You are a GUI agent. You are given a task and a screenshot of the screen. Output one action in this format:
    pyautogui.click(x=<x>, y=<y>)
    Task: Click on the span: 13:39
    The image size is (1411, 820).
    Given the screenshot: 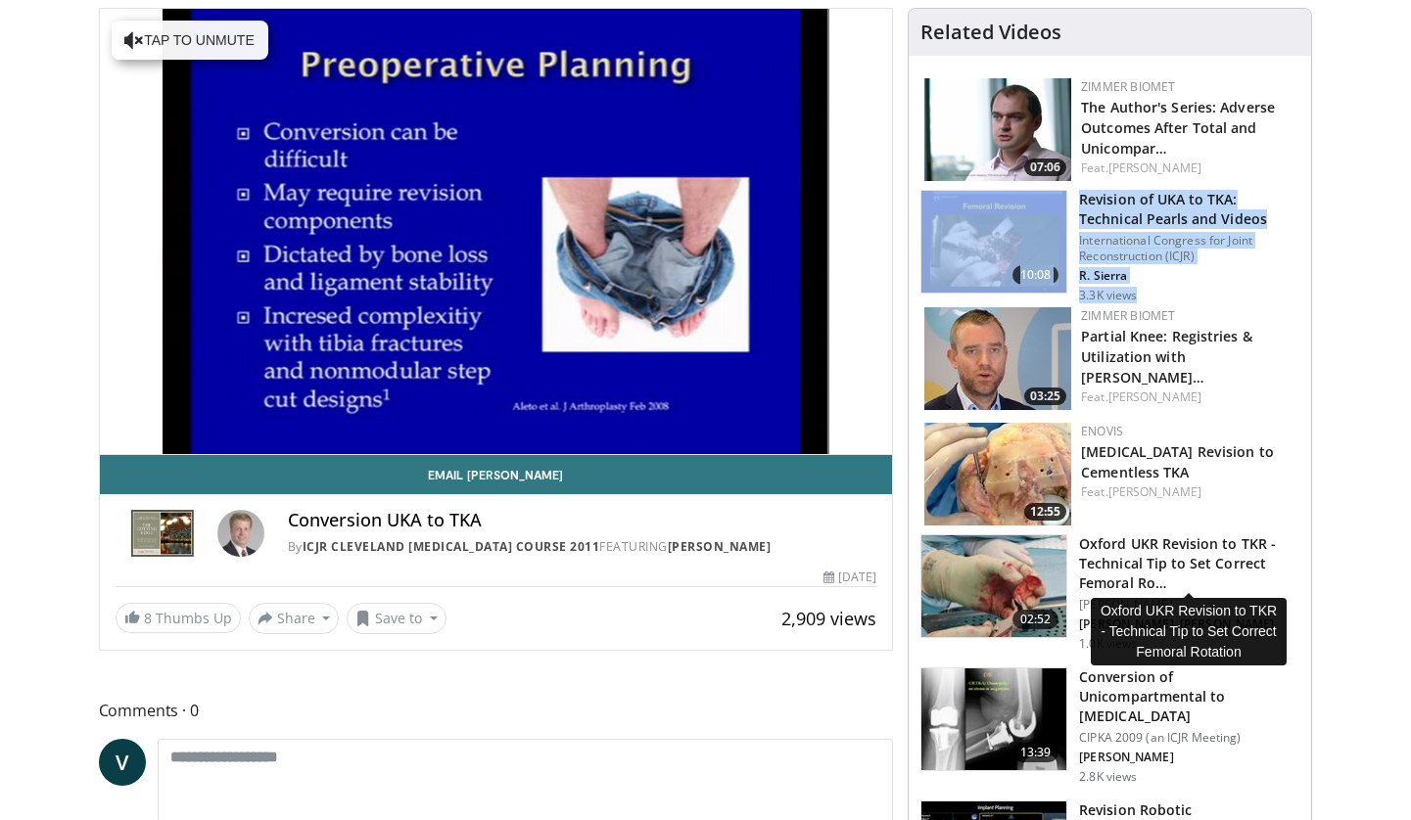 What is the action you would take?
    pyautogui.click(x=1036, y=753)
    